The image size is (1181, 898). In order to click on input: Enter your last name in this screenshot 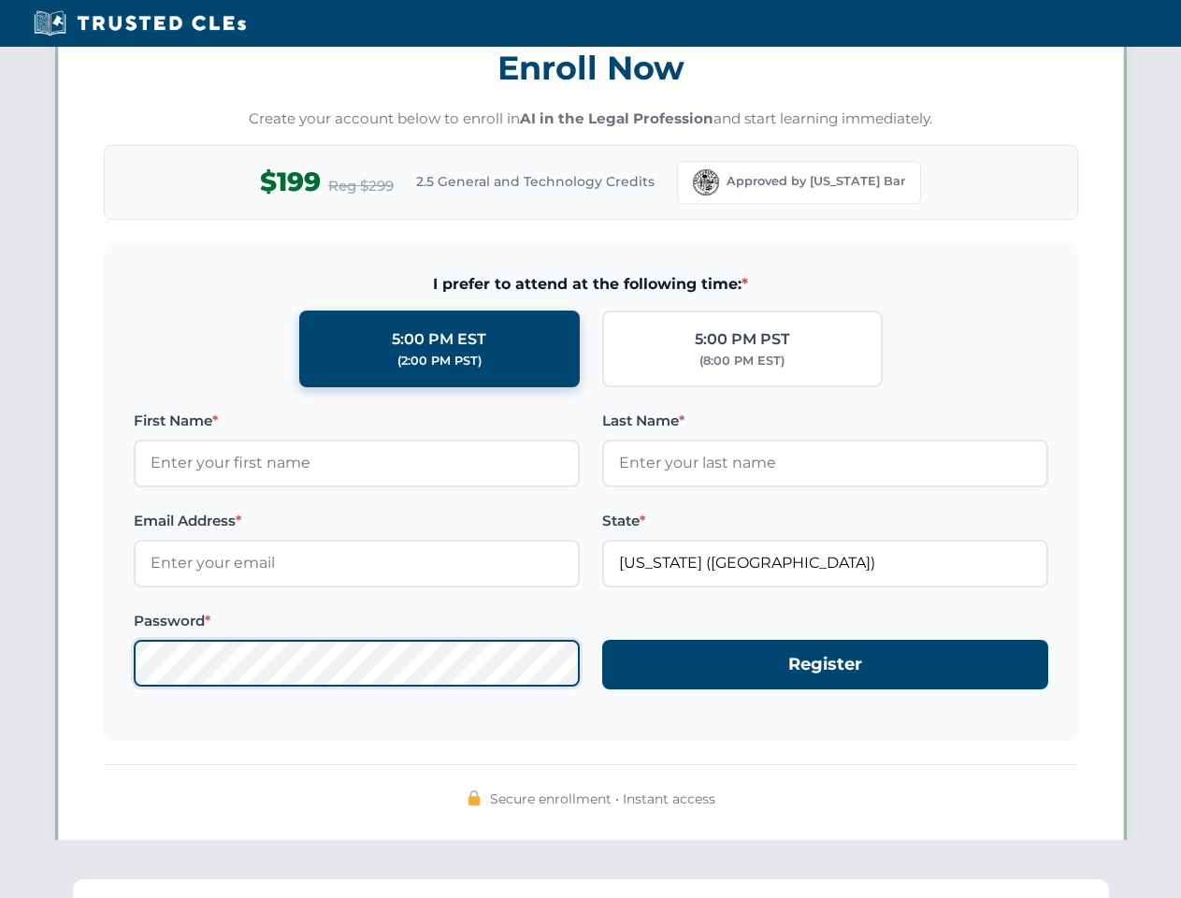, I will do `click(825, 463)`.